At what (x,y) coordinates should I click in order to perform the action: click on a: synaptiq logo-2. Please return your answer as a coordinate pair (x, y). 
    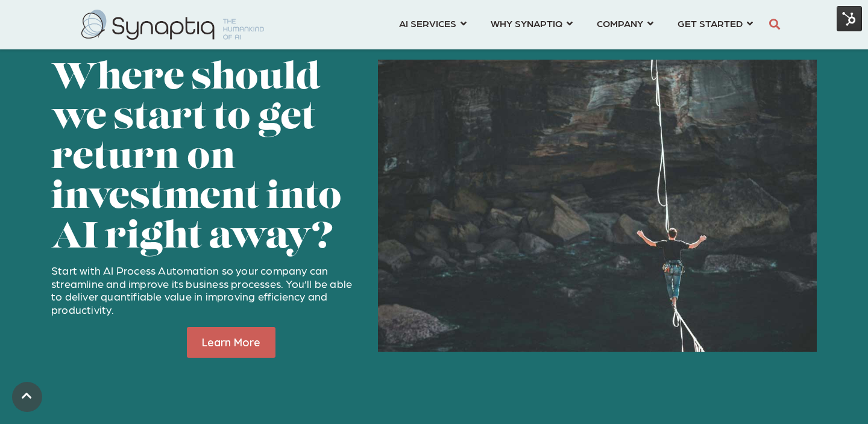
    Looking at the image, I should click on (172, 25).